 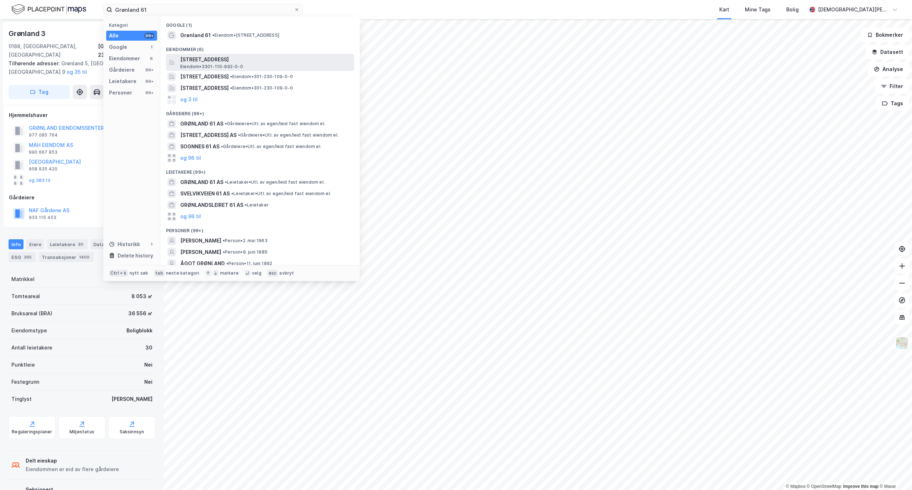 I want to click on div: Grønland 3, so click(x=28, y=33).